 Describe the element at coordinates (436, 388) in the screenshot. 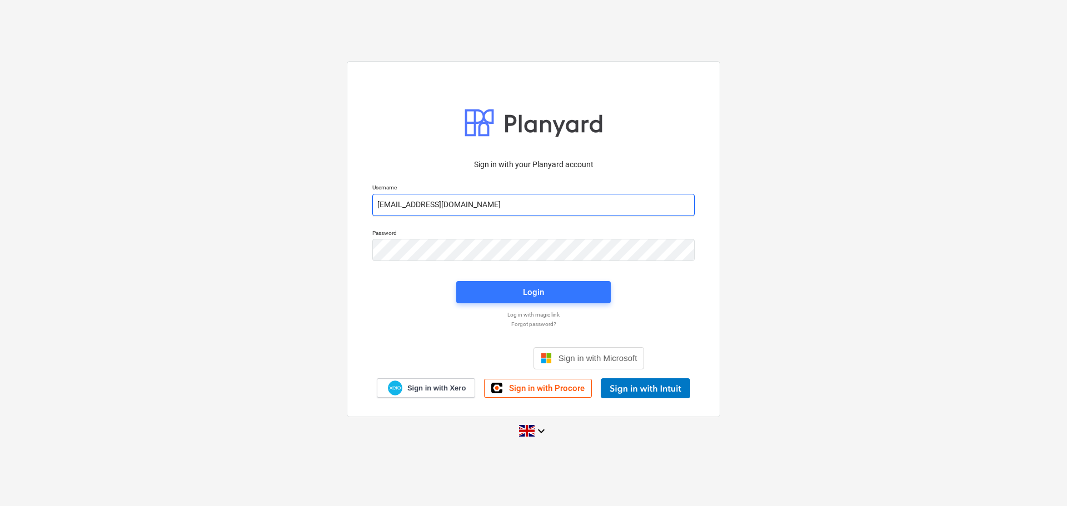

I see `span: Sign in with Xero` at that location.